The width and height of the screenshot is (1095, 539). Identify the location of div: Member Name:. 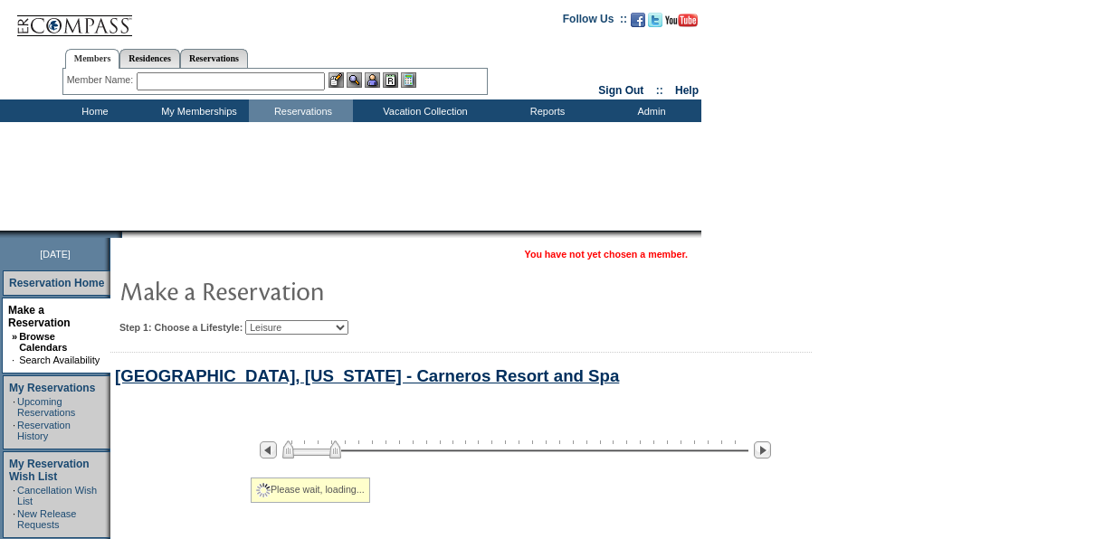
(101, 80).